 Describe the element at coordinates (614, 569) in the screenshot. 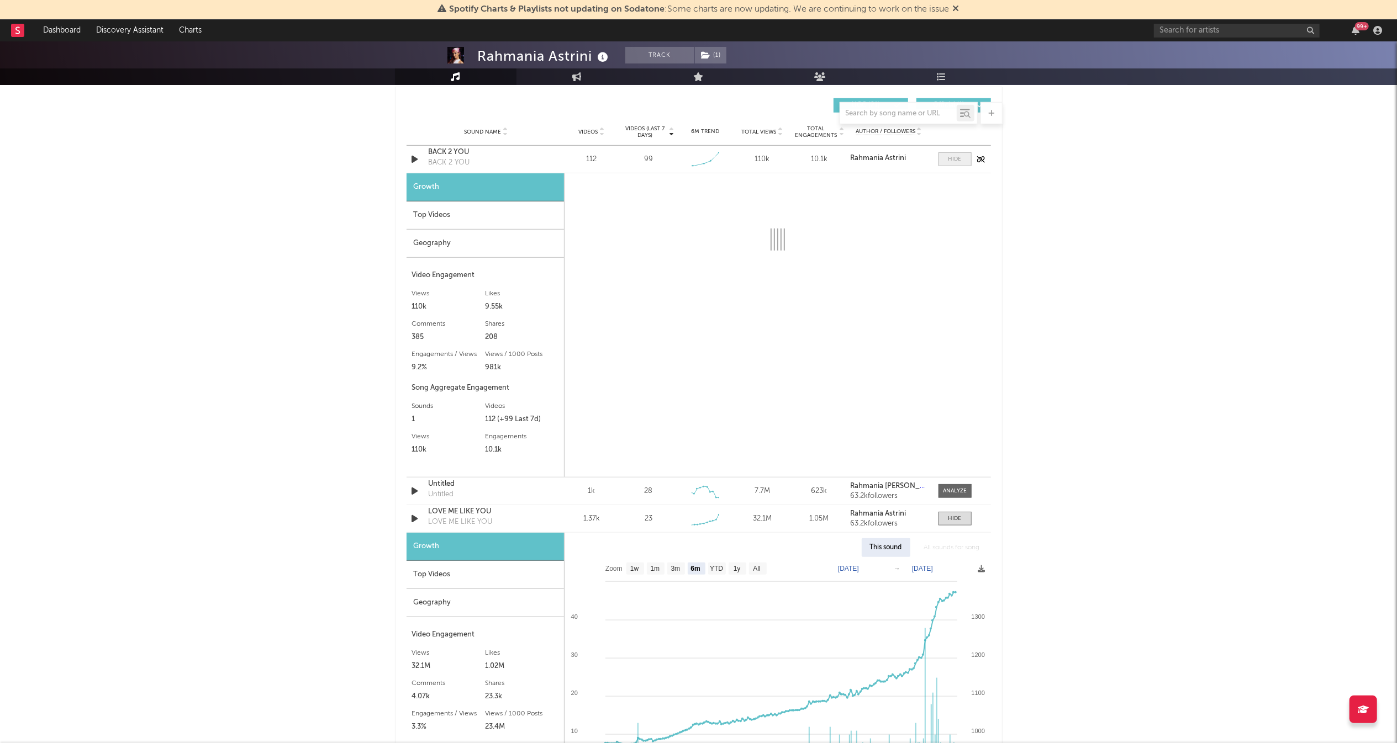

I see `text: Zoom` at that location.